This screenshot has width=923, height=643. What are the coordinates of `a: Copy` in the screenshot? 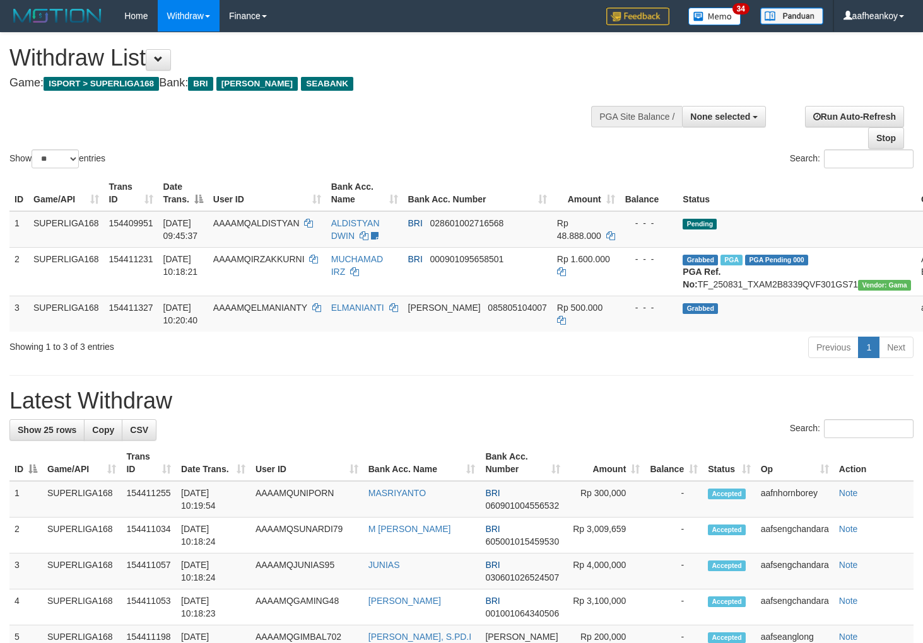 It's located at (103, 430).